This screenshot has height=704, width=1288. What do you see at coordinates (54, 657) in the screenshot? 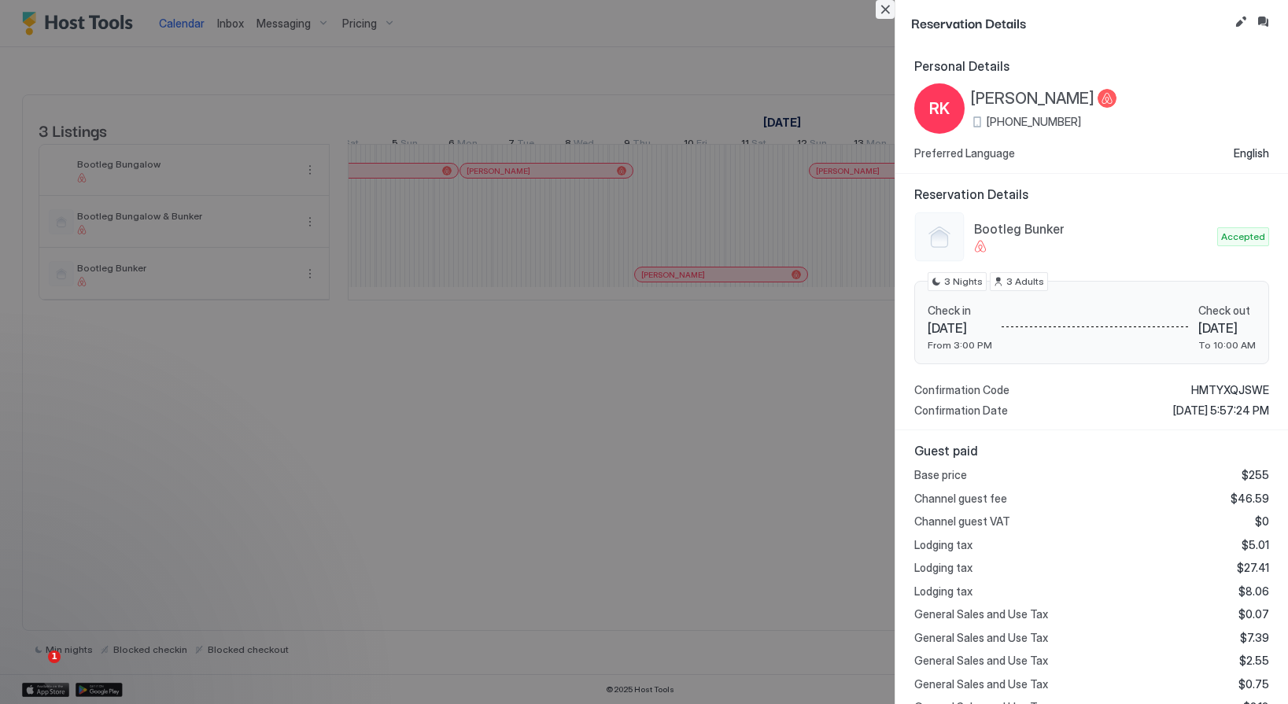
I see `span: 1` at bounding box center [54, 657].